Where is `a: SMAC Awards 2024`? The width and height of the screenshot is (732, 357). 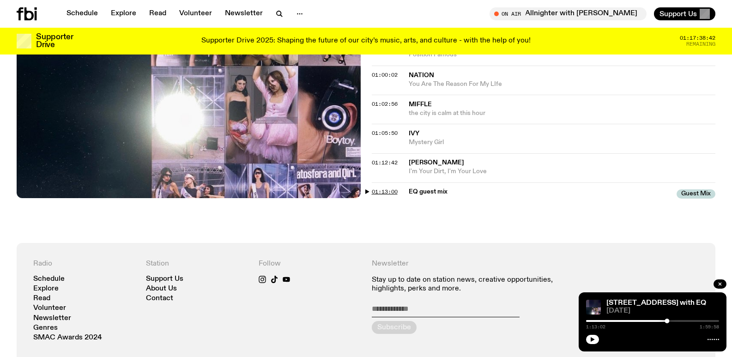
a: SMAC Awards 2024 is located at coordinates (67, 338).